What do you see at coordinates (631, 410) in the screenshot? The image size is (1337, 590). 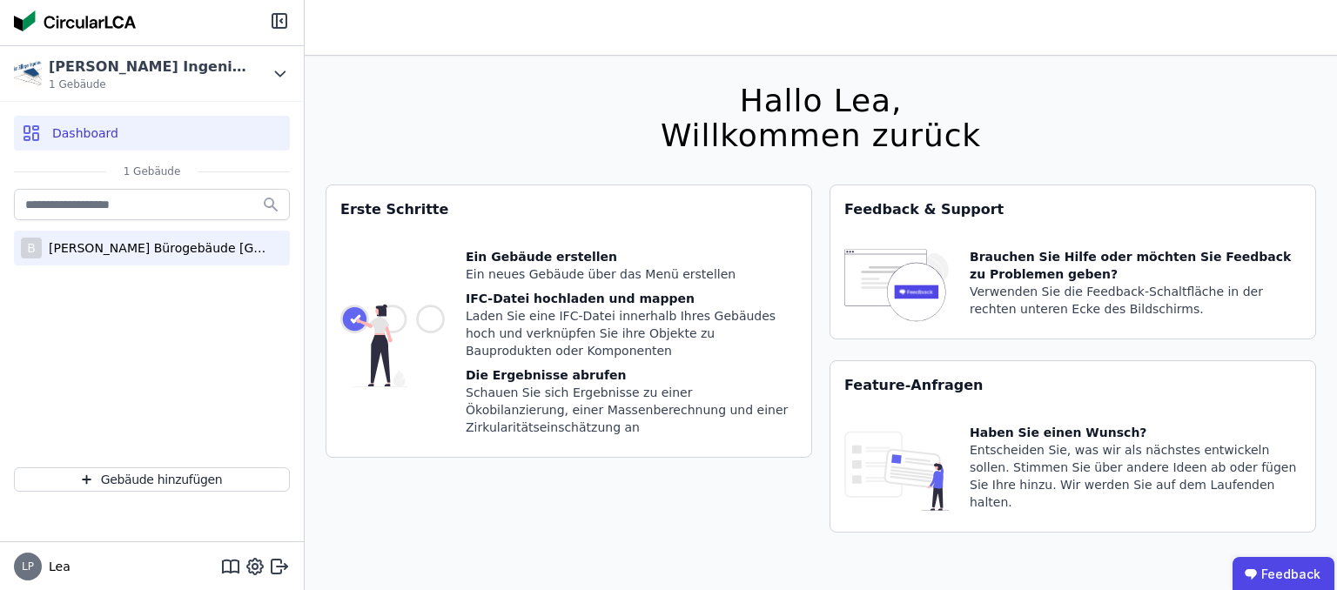 I see `div: Schauen Sie sich Ergebnisse zu einer Ökobilanzierung, einer Massenberechnung und einer Zirkularit...` at bounding box center [631, 410].